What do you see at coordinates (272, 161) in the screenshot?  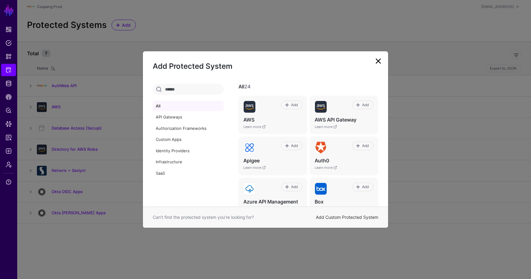 I see `h4: Apigee` at bounding box center [272, 161].